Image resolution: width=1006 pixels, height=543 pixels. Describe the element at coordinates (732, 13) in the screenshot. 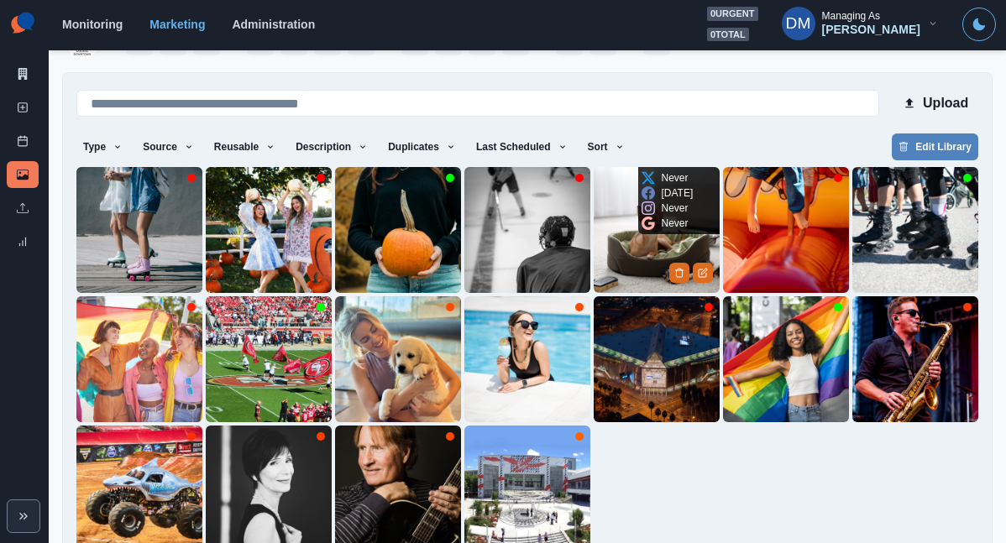

I see `span: 0 urgent` at that location.